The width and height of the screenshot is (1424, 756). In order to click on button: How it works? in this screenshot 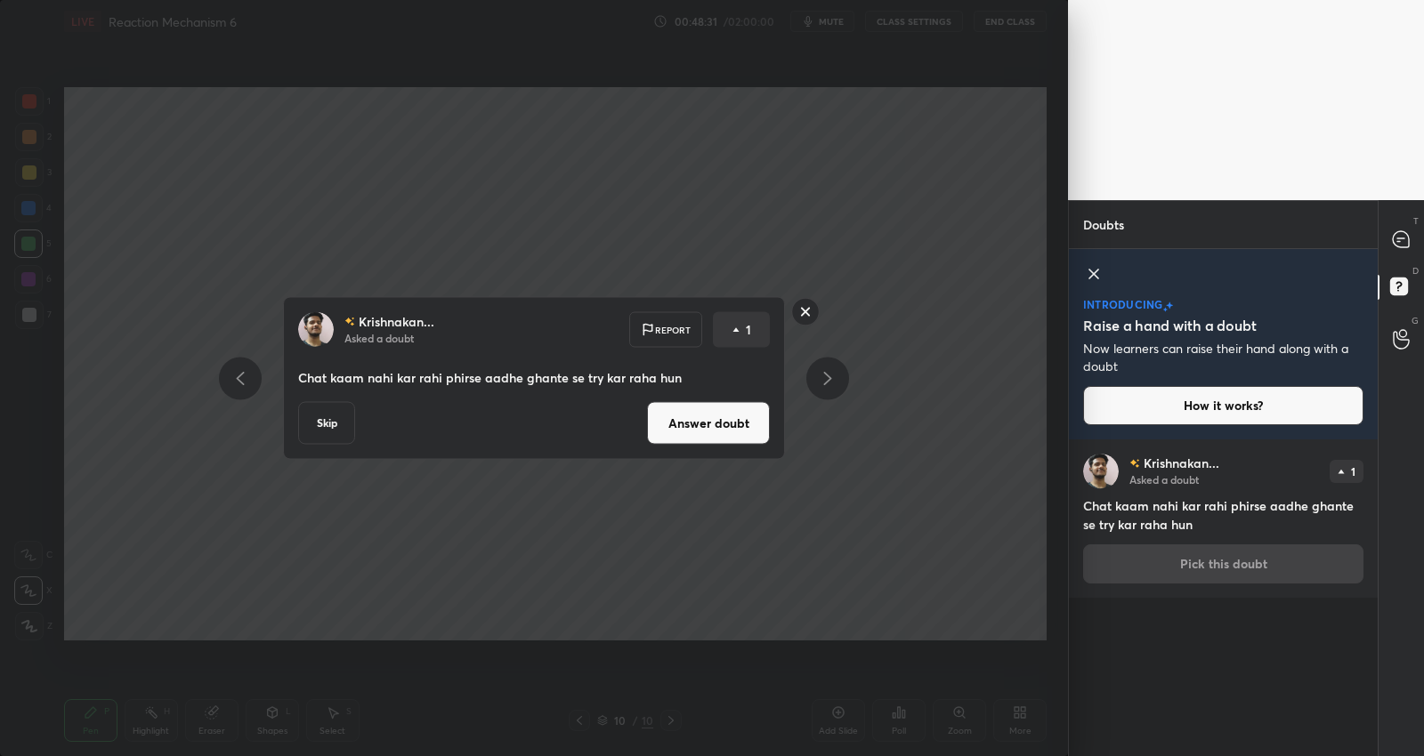, I will do `click(1223, 406)`.